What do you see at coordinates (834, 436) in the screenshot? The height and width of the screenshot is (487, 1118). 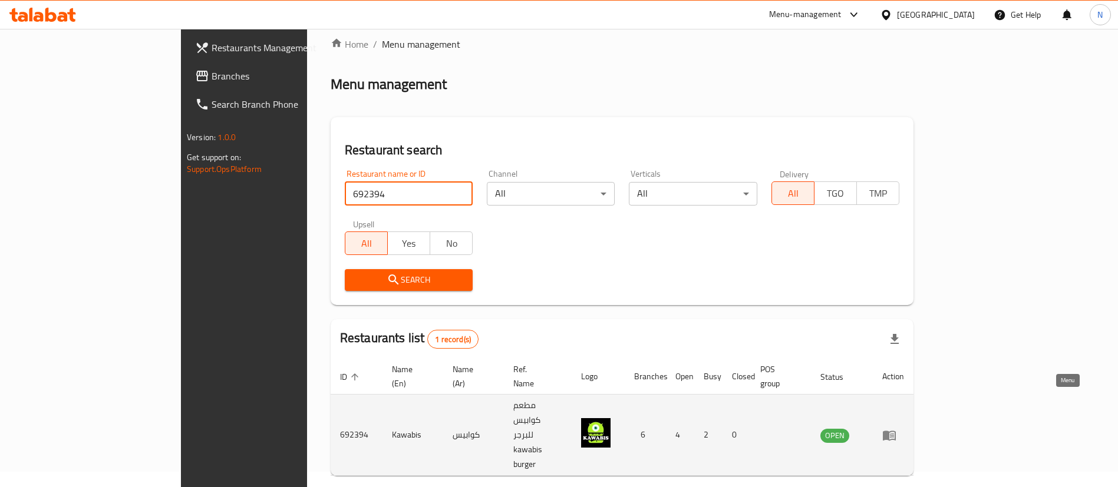 I see `div: OPEN` at bounding box center [834, 436].